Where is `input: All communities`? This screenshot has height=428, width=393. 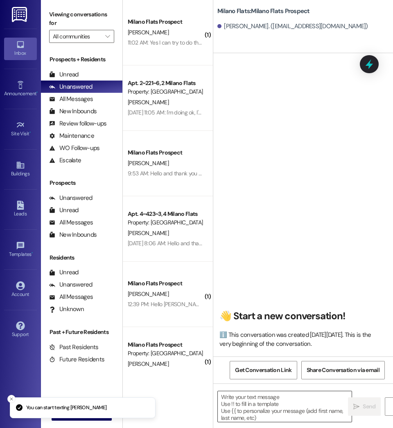
input: All communities is located at coordinates (77, 36).